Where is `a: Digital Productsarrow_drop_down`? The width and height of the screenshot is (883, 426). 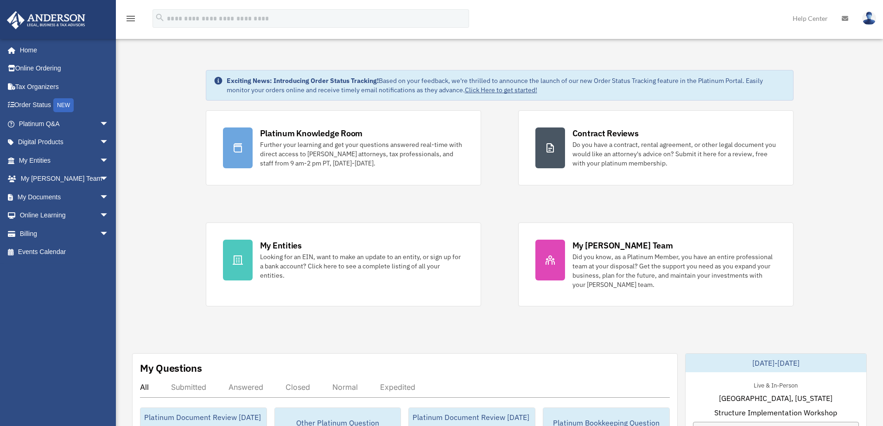 a: Digital Productsarrow_drop_down is located at coordinates (64, 142).